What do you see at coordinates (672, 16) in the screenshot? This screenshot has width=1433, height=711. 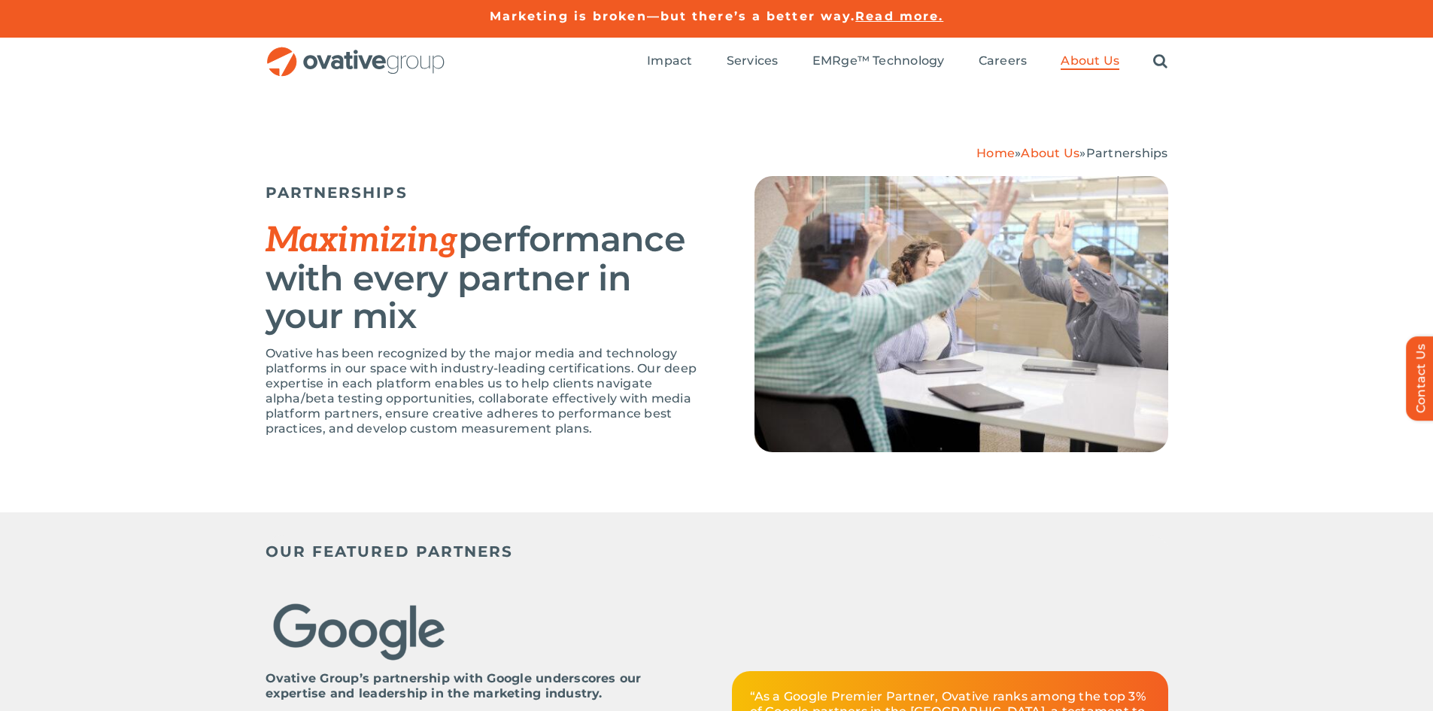 I see `a: Marketing is broken—but there’s a better way.` at bounding box center [672, 16].